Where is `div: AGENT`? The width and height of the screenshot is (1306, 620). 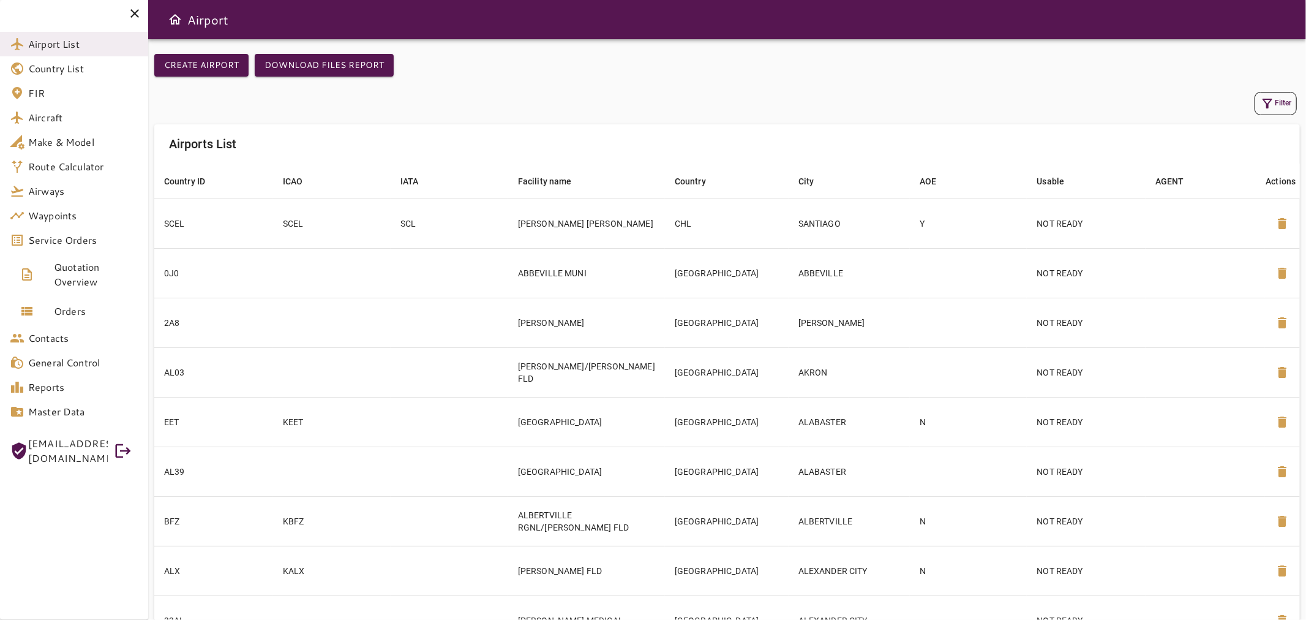 div: AGENT is located at coordinates (1170, 181).